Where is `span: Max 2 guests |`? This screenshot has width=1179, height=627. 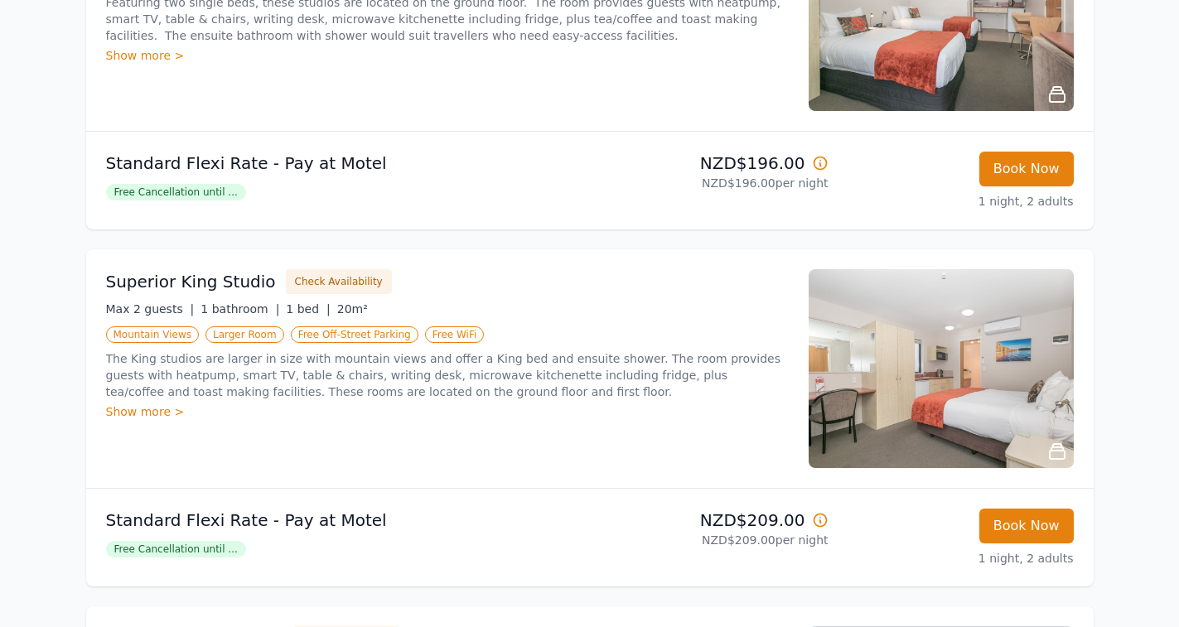 span: Max 2 guests | is located at coordinates (150, 309).